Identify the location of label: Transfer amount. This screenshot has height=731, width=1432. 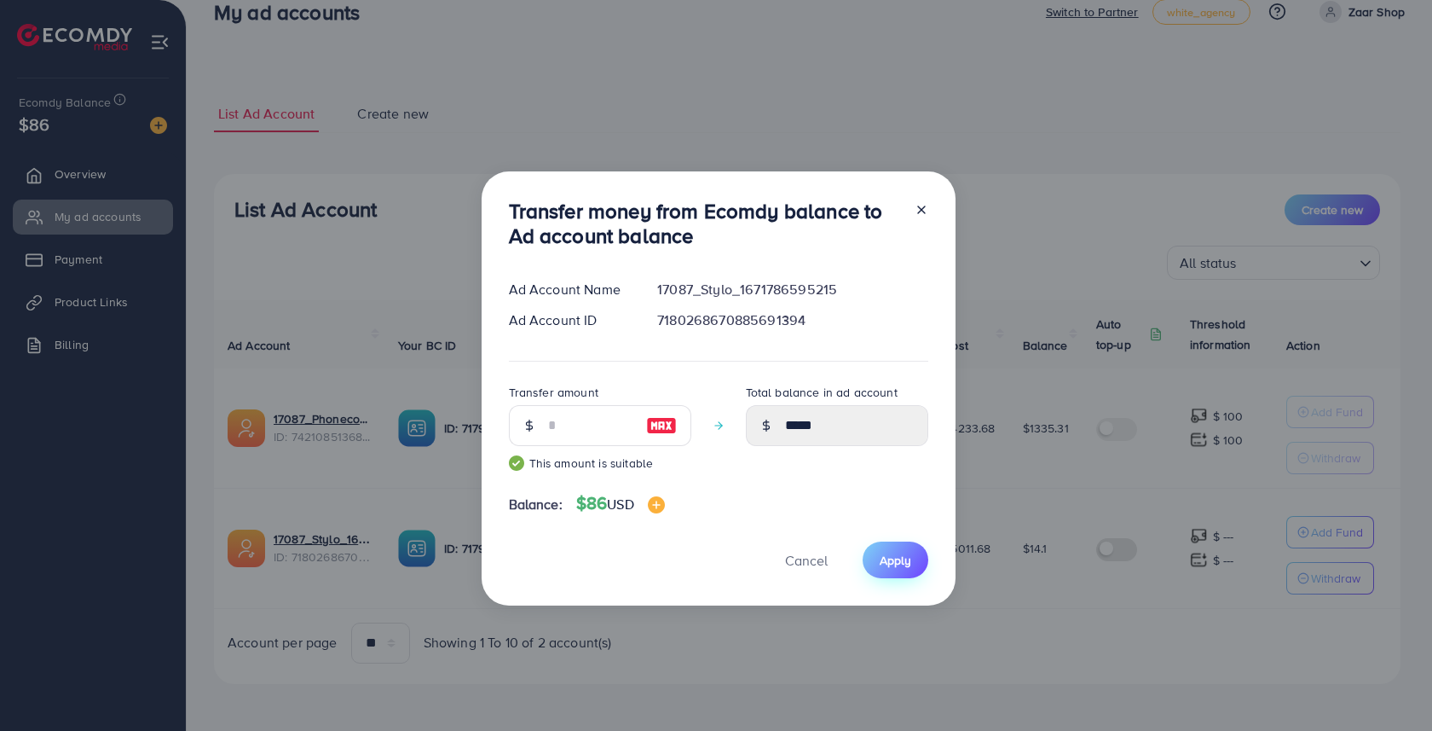
(553, 392).